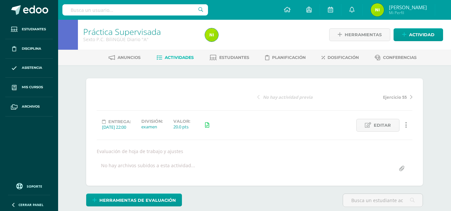 This screenshot has width=451, height=211. Describe the element at coordinates (32, 87) in the screenshot. I see `span: Mis cursos` at that location.